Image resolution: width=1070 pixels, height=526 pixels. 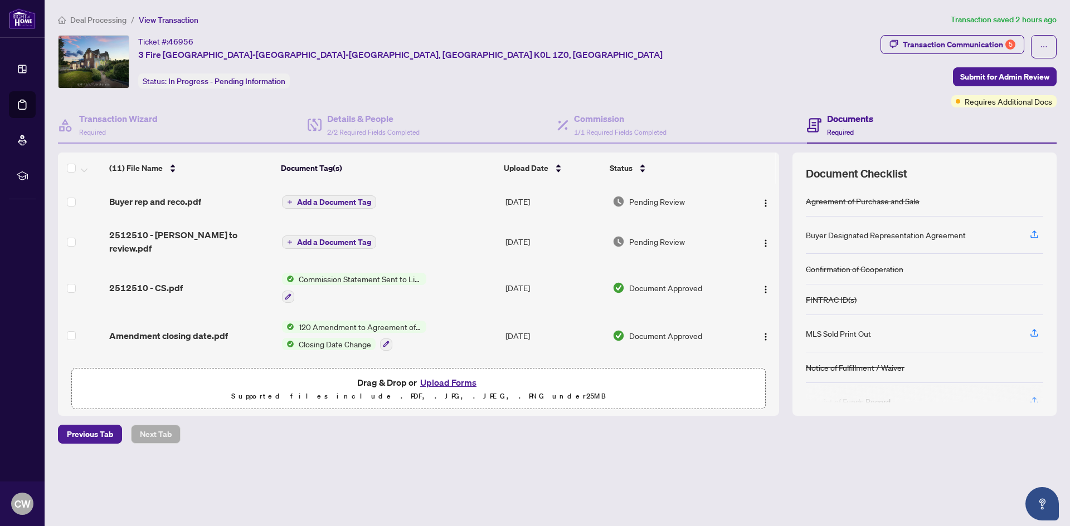 I want to click on th: Status, so click(x=671, y=168).